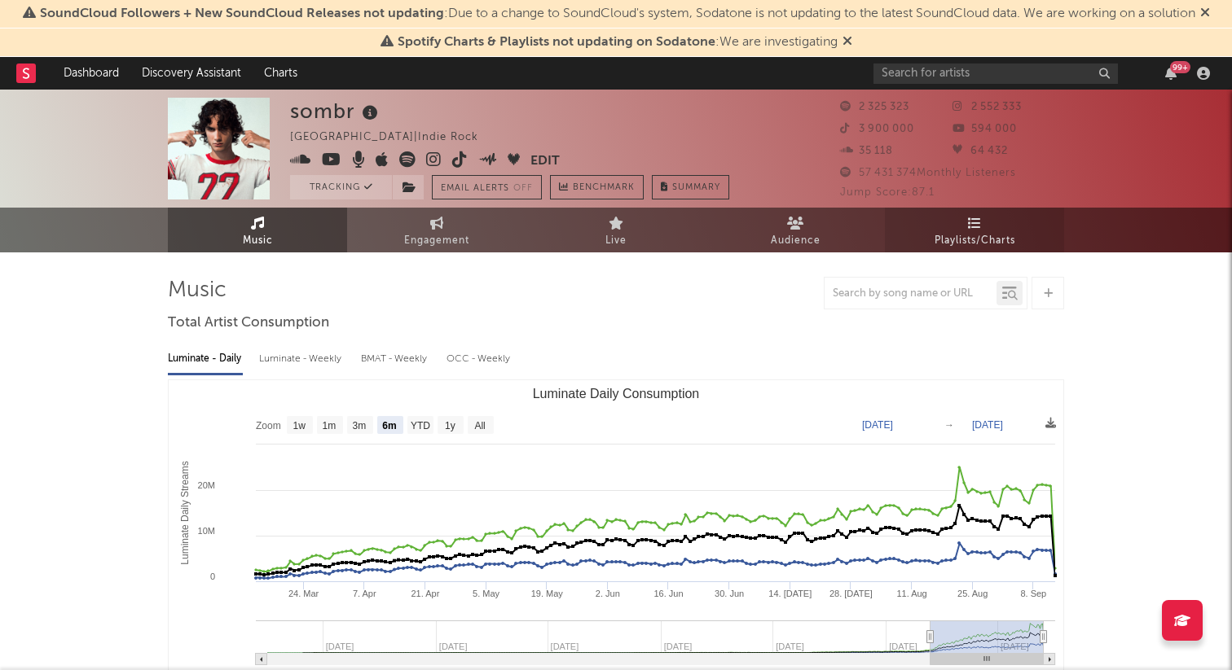 Image resolution: width=1232 pixels, height=670 pixels. Describe the element at coordinates (257, 241) in the screenshot. I see `span: Music` at that location.